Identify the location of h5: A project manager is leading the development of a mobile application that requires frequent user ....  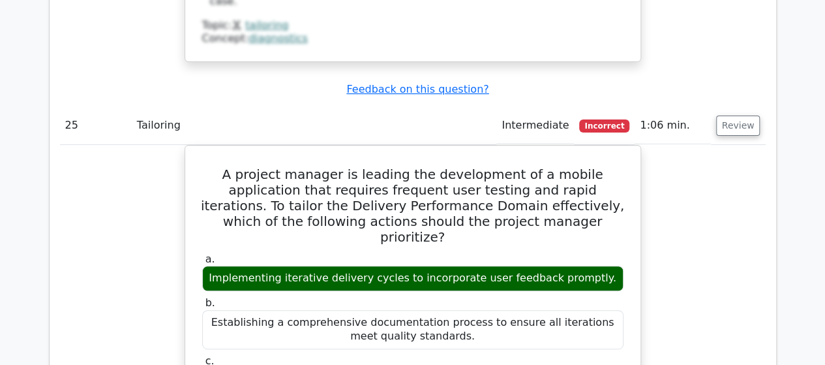
(413, 205).